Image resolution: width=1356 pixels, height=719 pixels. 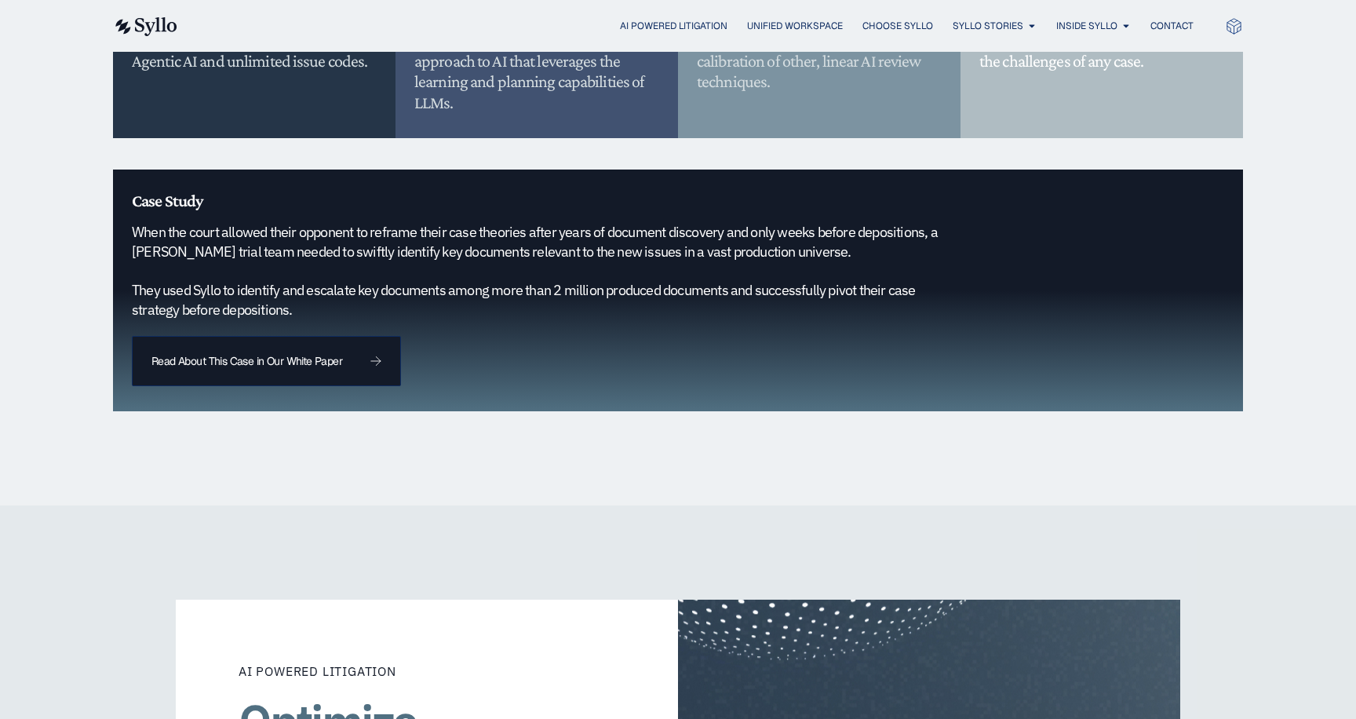 What do you see at coordinates (898, 26) in the screenshot?
I see `span: Choose Syllo` at bounding box center [898, 26].